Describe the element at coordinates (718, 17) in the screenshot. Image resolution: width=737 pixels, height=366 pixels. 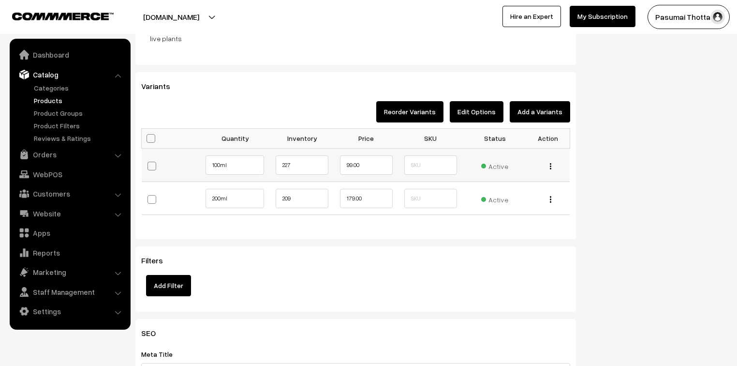
I see `img: user` at that location.